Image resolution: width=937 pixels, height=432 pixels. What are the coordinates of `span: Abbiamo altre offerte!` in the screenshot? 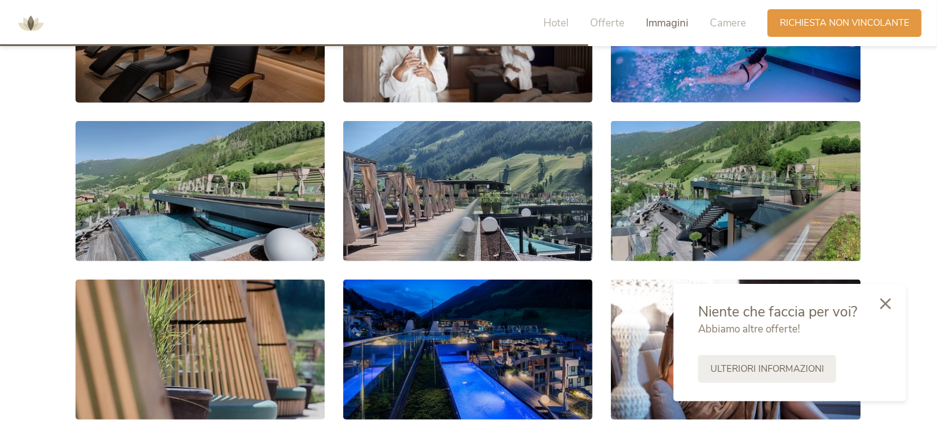 It's located at (749, 329).